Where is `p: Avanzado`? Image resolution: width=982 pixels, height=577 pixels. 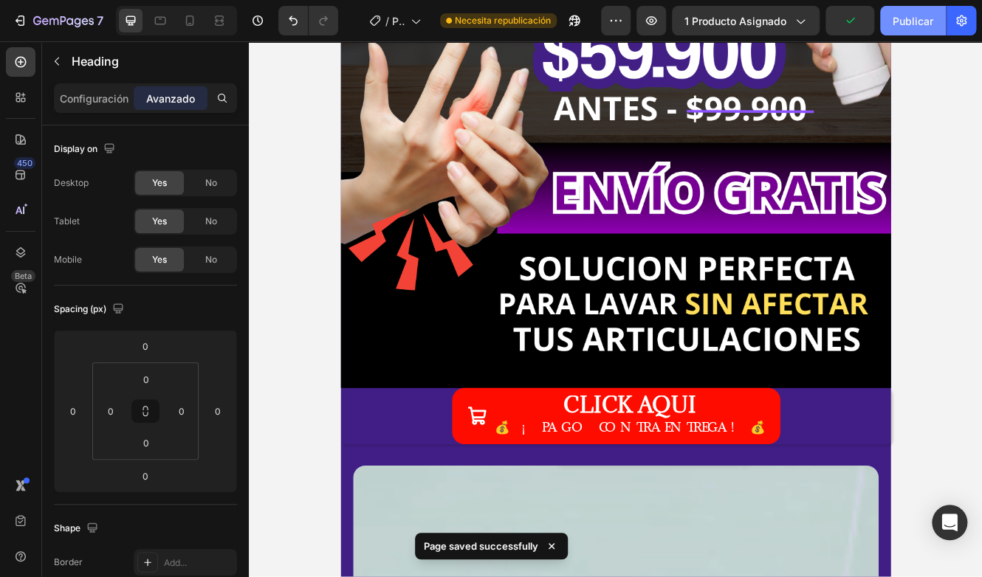 p: Avanzado is located at coordinates (171, 98).